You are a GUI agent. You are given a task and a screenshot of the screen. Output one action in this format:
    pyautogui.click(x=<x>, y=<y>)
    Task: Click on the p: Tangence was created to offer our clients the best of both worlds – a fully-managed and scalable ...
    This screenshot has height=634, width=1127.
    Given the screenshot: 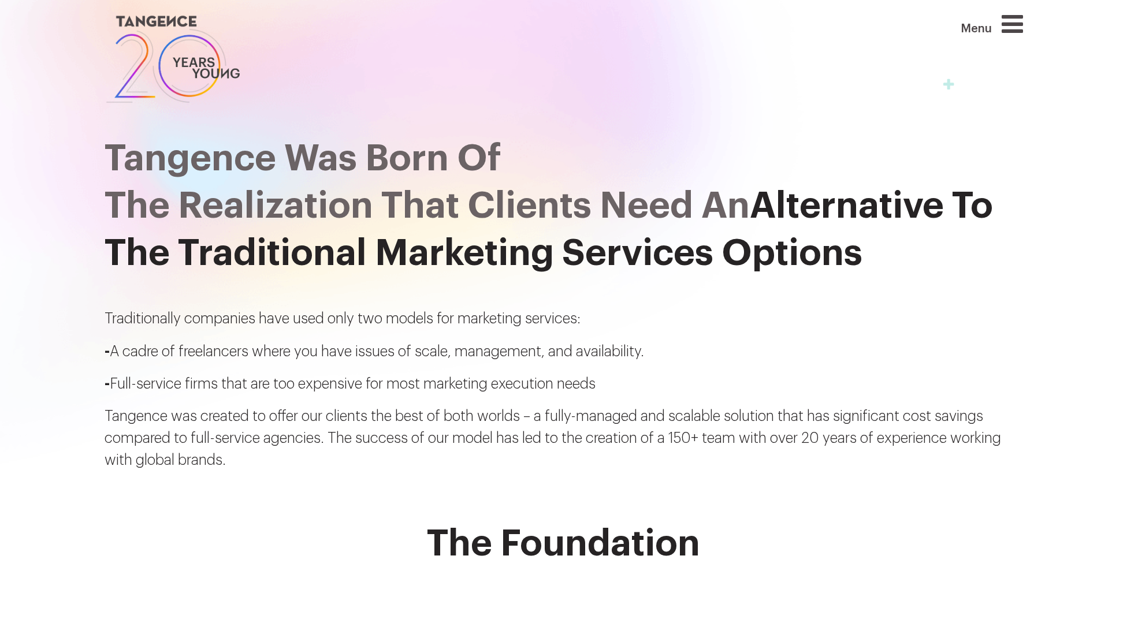 What is the action you would take?
    pyautogui.click(x=564, y=439)
    